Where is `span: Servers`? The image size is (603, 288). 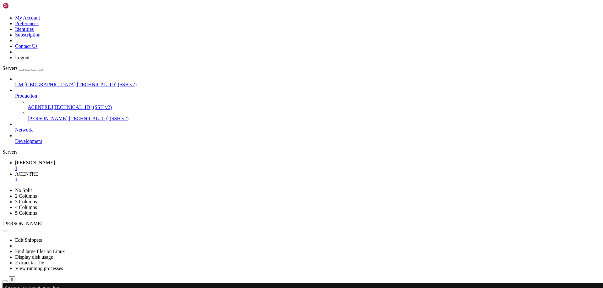
span: Servers is located at coordinates (10, 68).